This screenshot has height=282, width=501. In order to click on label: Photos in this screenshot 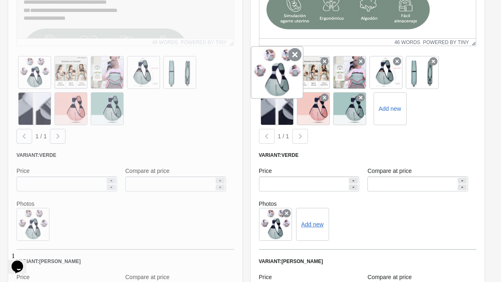, I will do `click(368, 204)`.